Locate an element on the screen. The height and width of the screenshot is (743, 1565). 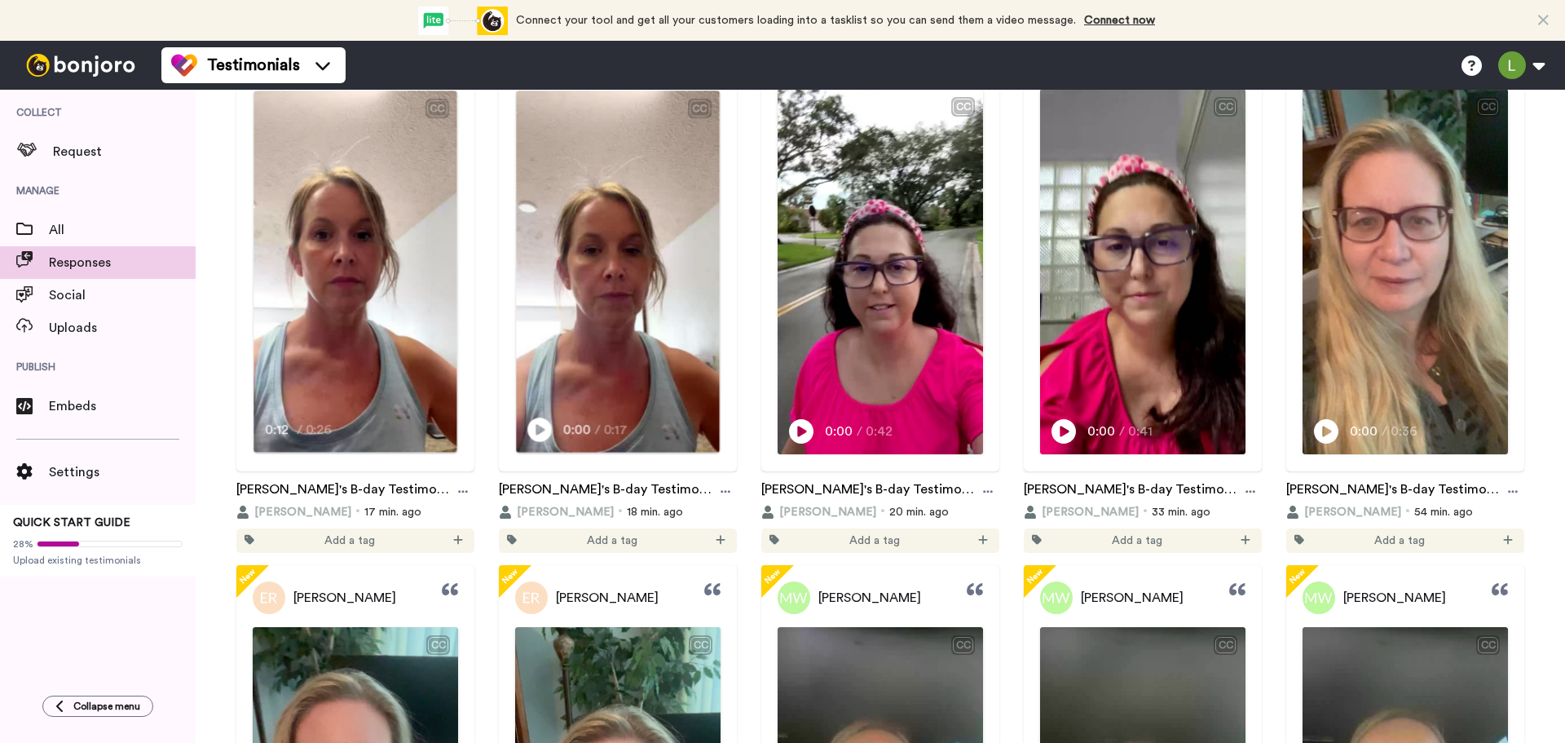
span: Social is located at coordinates (122, 295).